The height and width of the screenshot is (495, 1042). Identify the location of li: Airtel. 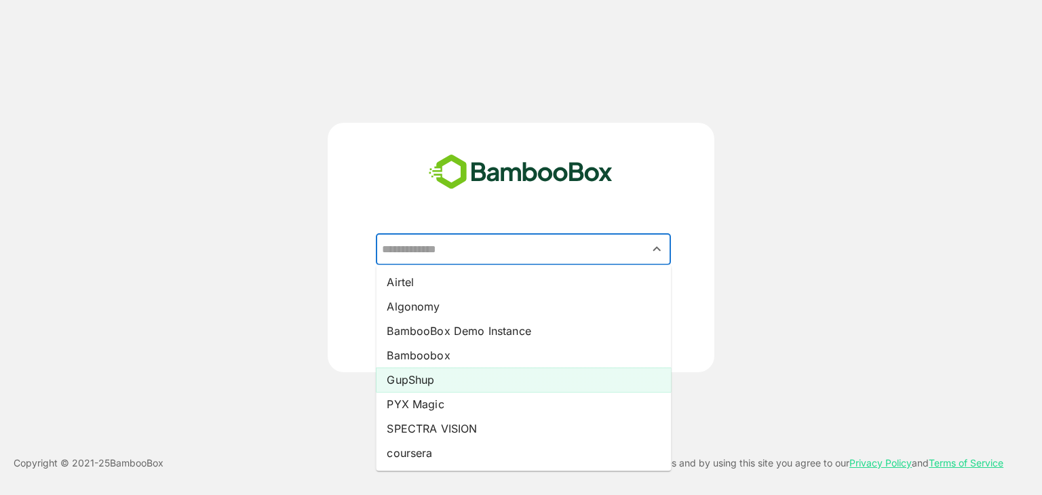
(523, 282).